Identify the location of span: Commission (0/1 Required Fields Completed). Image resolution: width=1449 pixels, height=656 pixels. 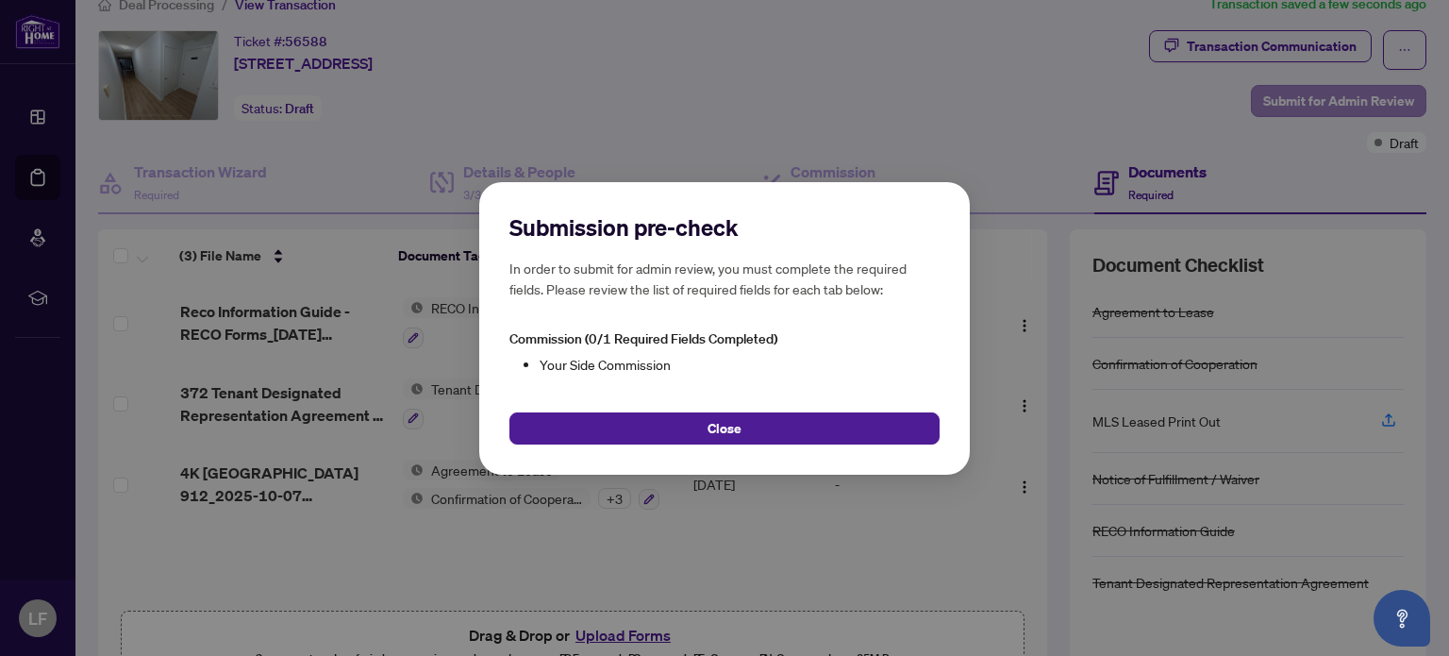
(643, 339).